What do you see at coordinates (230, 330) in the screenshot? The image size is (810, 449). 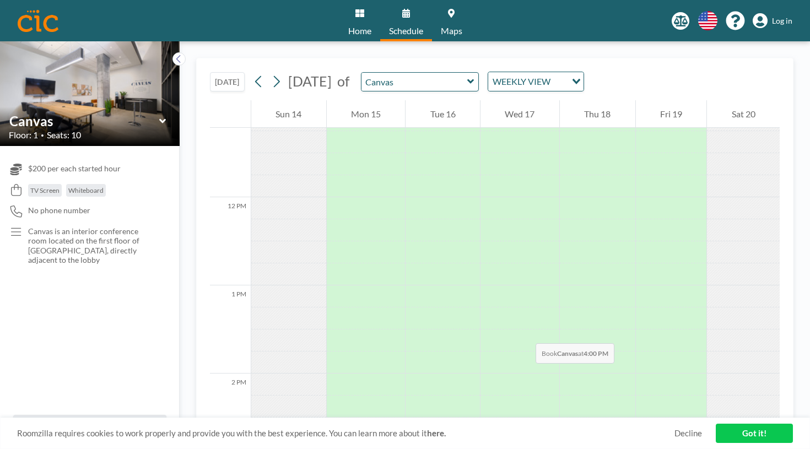 I see `div: 1 PM` at bounding box center [230, 330].